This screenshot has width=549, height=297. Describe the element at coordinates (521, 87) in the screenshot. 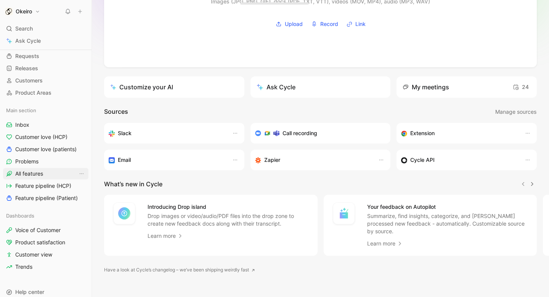

I see `button: 24` at that location.